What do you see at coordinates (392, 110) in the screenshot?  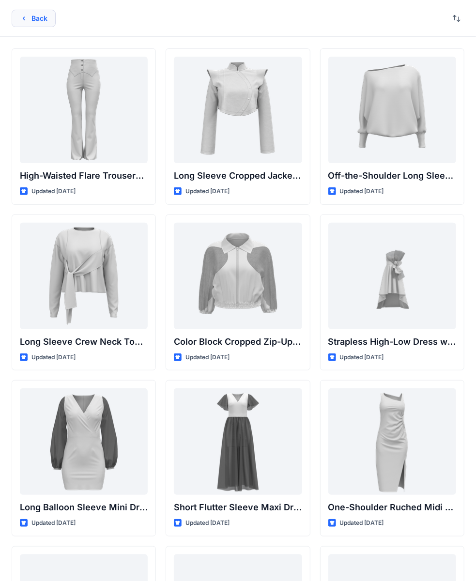 I see `a: Off-the-Shoulder Long Sleeve Top` at bounding box center [392, 110].